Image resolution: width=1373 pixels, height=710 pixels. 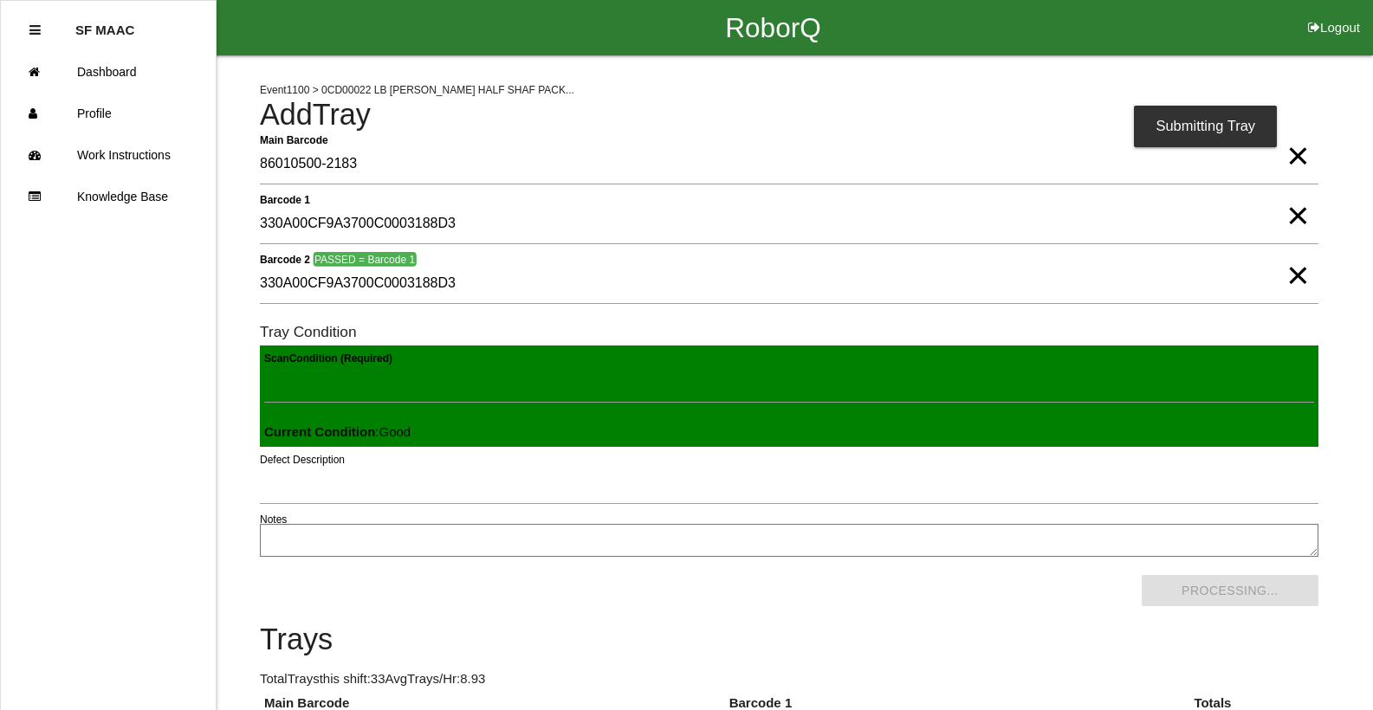 What do you see at coordinates (302, 460) in the screenshot?
I see `label: Defect Description` at bounding box center [302, 460].